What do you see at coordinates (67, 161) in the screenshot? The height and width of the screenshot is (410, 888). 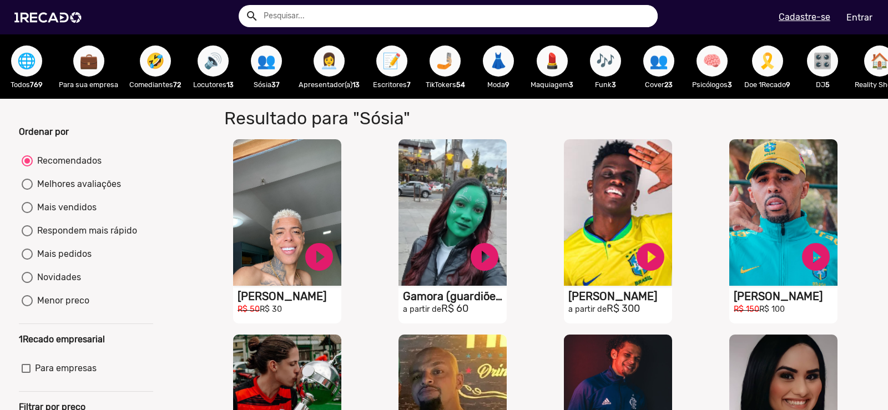 I see `div: Recomendados` at bounding box center [67, 161].